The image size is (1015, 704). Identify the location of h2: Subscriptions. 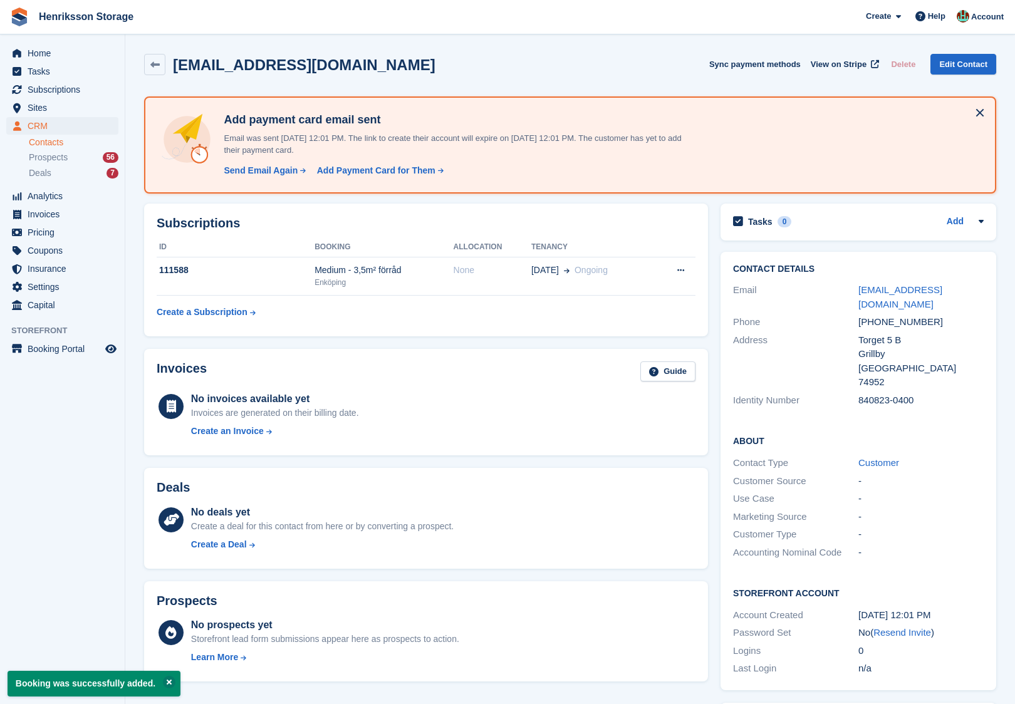
(426, 223).